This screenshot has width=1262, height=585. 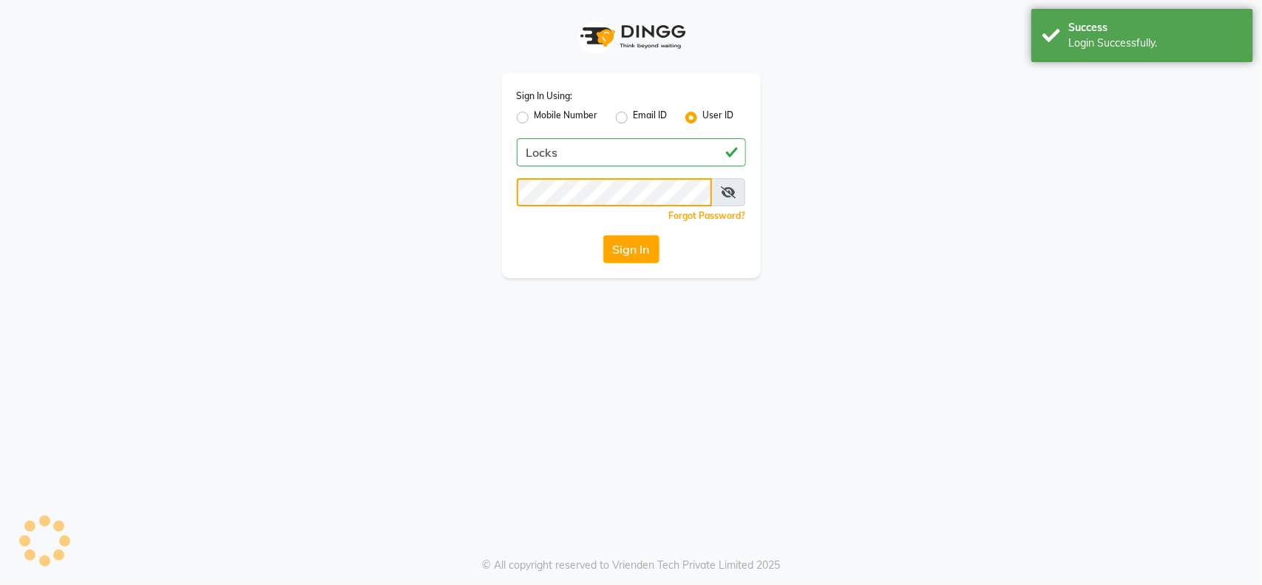 What do you see at coordinates (719, 118) in the screenshot?
I see `label: User ID` at bounding box center [719, 118].